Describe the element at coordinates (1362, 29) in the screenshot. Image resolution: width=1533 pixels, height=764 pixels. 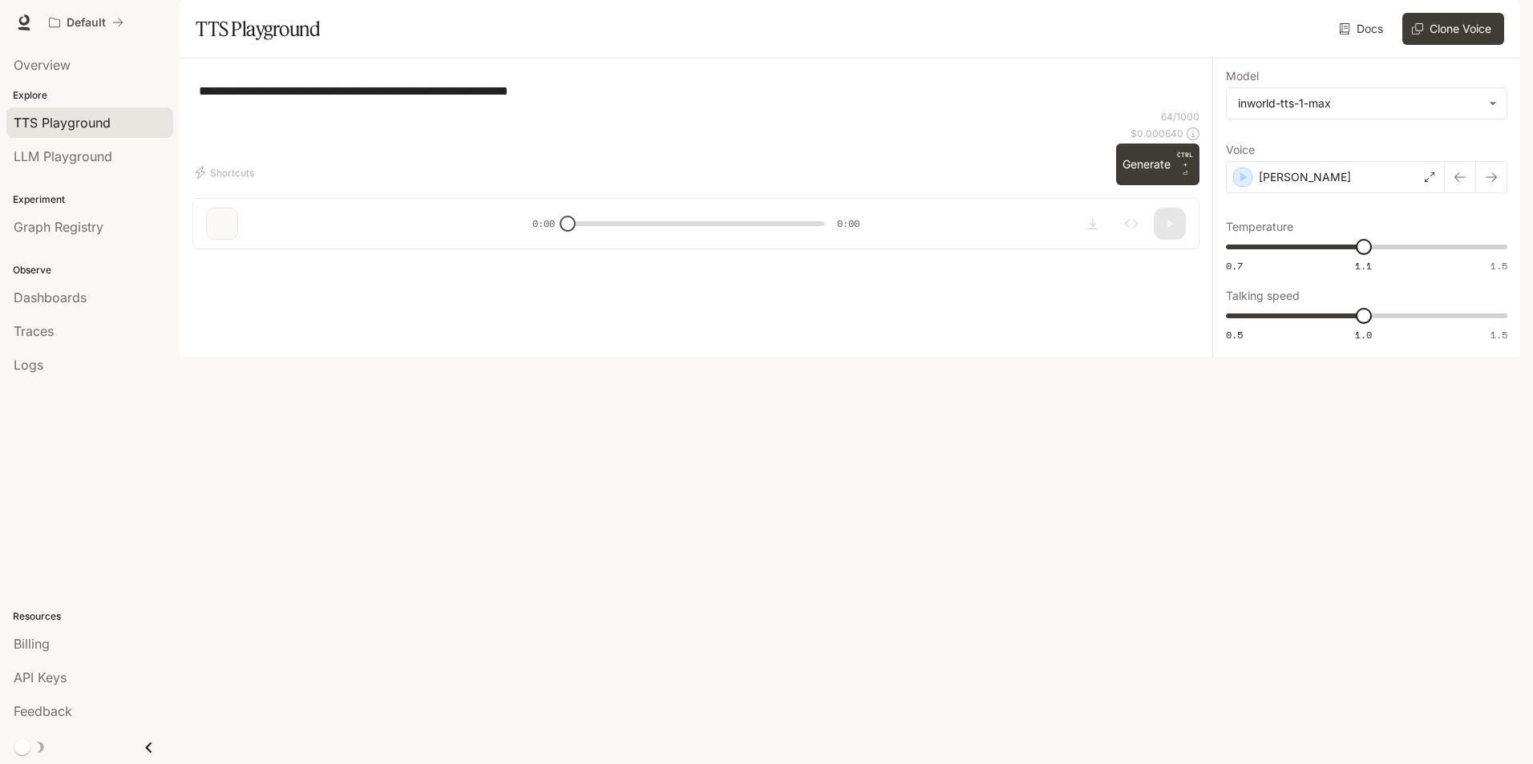
I see `a: Docs` at that location.